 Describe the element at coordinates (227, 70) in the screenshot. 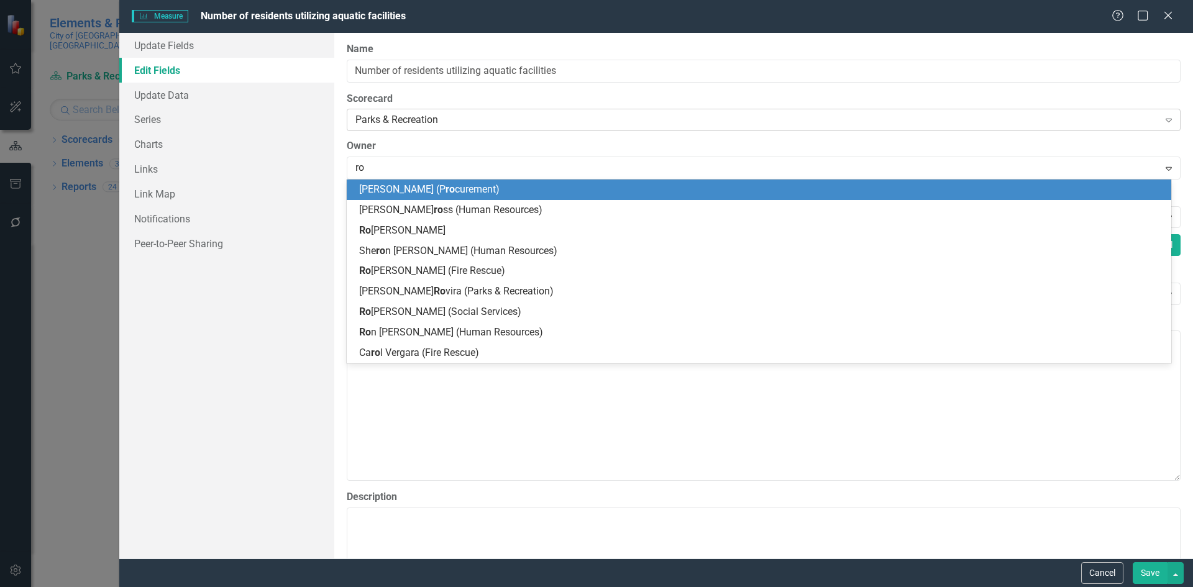

I see `a: Edit Fields` at that location.